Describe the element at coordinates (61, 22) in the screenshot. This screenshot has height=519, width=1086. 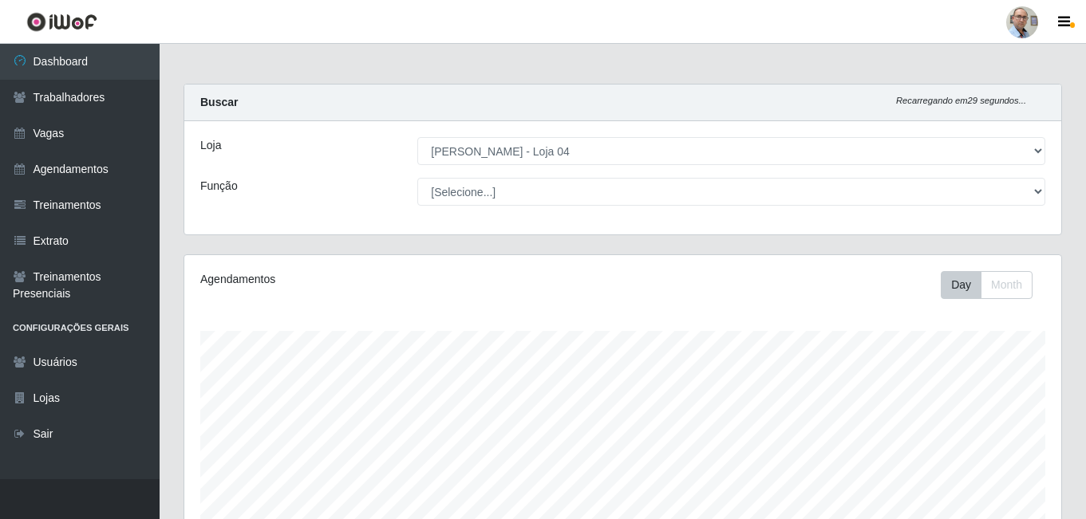
I see `img: CoreUI Logo` at that location.